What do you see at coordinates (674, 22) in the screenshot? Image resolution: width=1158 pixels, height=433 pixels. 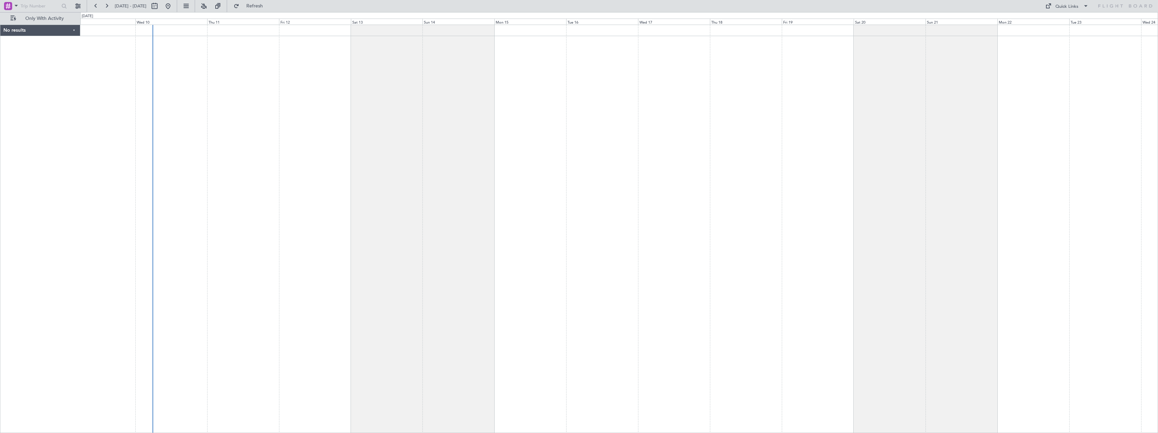 I see `div: Wed 17` at bounding box center [674, 22].